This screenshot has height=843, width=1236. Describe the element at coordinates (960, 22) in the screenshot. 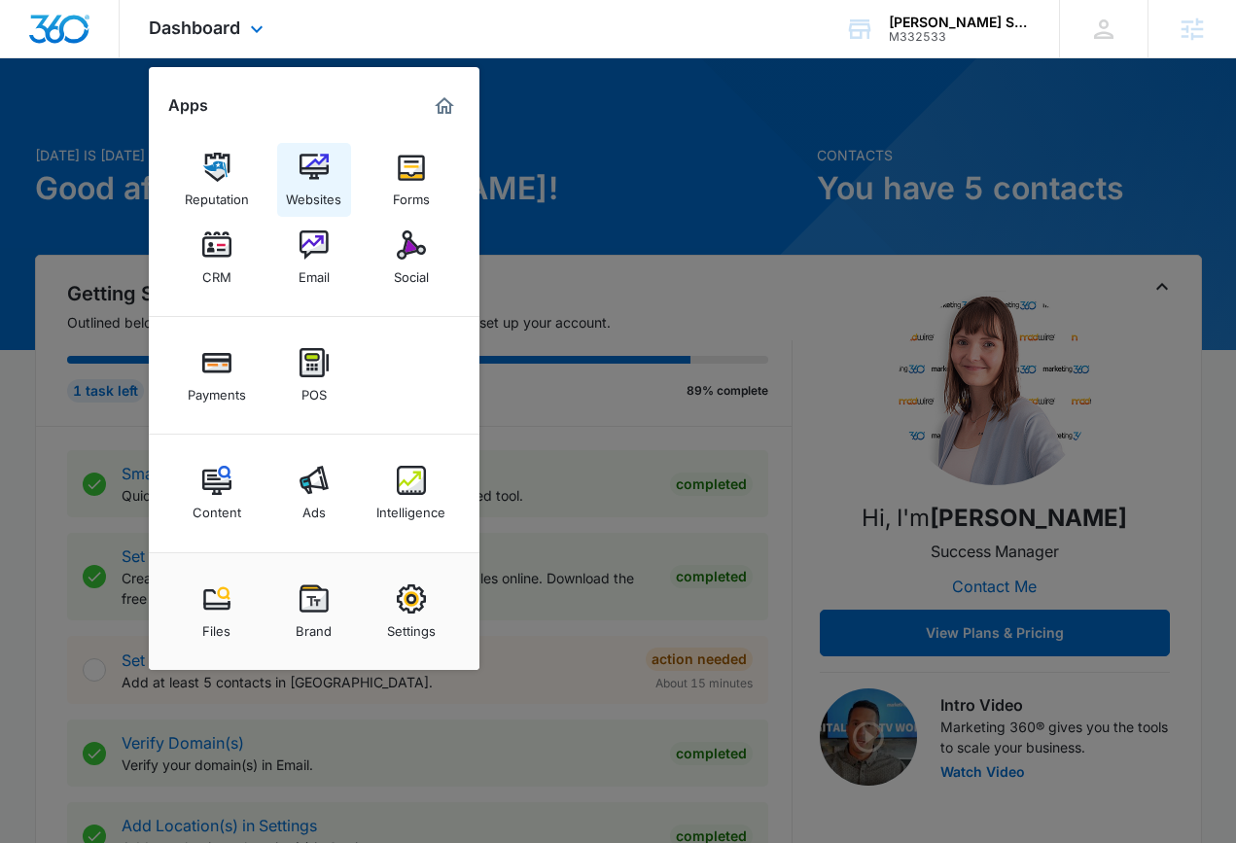

I see `div: account name` at that location.